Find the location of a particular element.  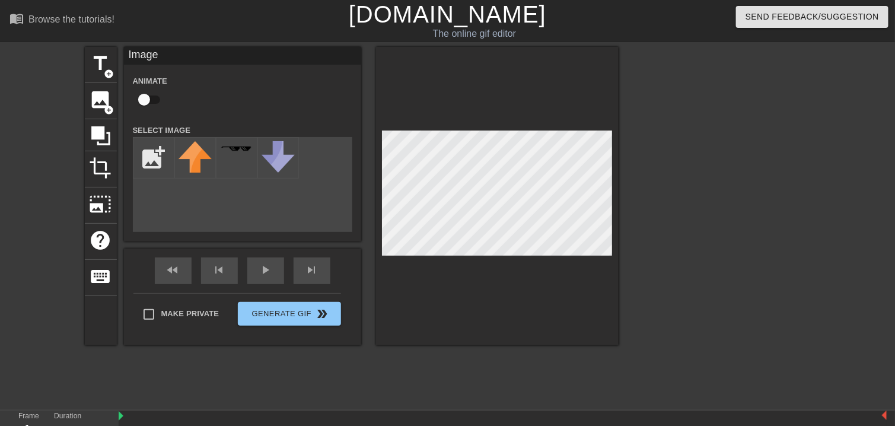

img: downvote.png is located at coordinates (278, 157).